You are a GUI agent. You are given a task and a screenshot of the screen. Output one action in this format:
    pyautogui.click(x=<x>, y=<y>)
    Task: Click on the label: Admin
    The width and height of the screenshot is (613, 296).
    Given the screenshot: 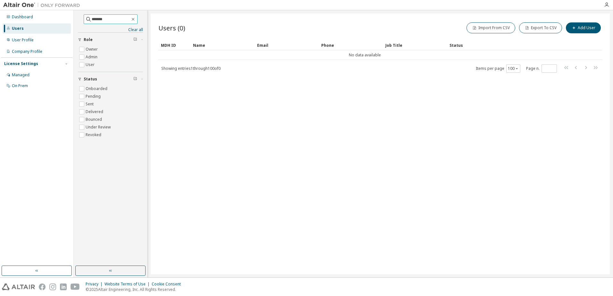 What is the action you would take?
    pyautogui.click(x=92, y=57)
    